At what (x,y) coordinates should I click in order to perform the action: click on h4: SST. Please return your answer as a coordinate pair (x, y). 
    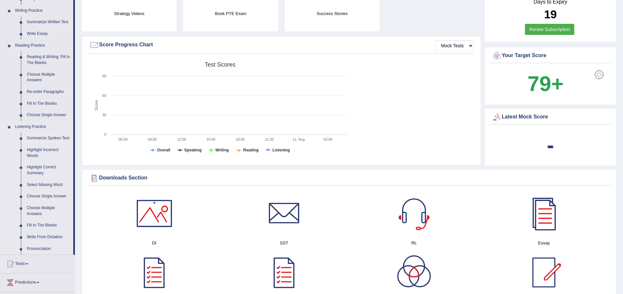
    Looking at the image, I should click on (284, 243).